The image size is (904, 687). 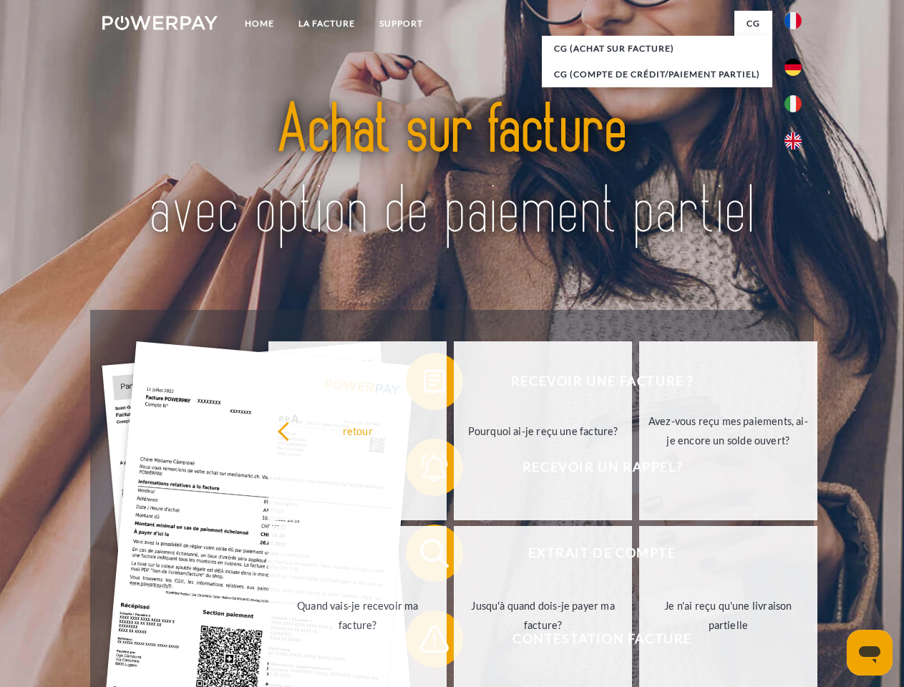 What do you see at coordinates (401, 24) in the screenshot?
I see `a: Support` at bounding box center [401, 24].